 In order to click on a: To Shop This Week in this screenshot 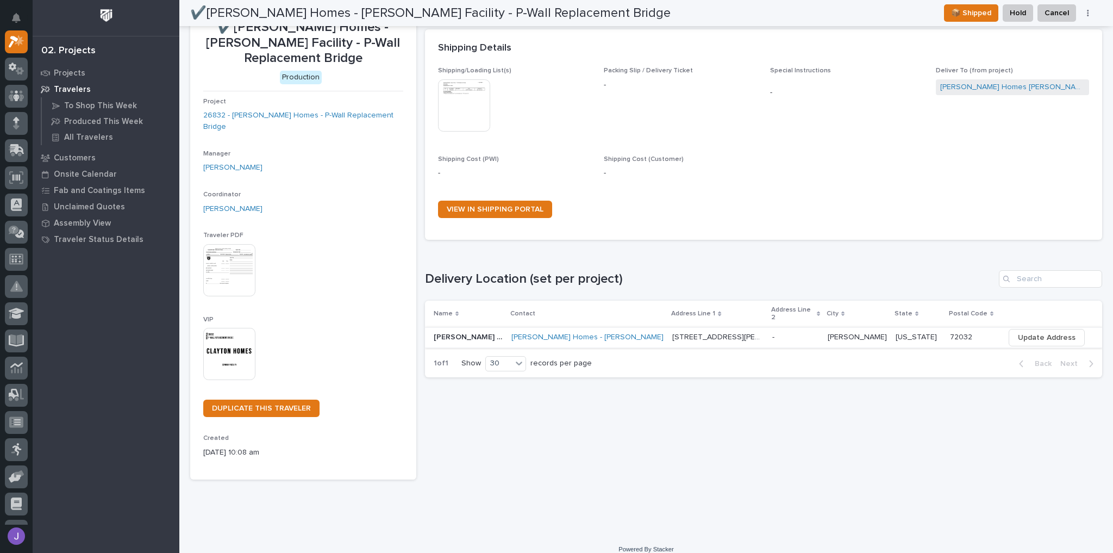, I will do `click(110, 105)`.